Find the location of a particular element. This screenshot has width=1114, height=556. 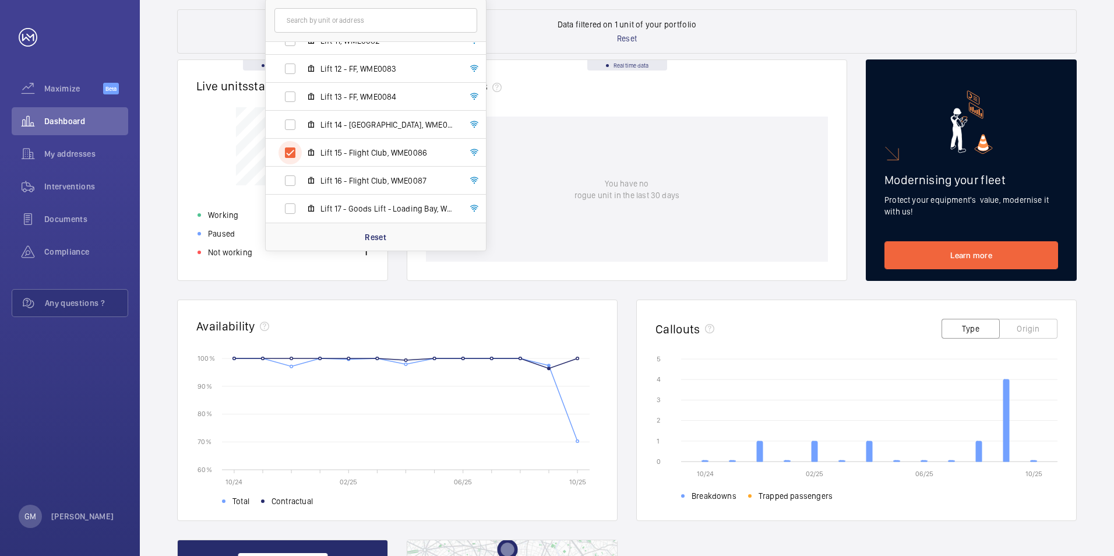

a: Learn more is located at coordinates (971, 255).